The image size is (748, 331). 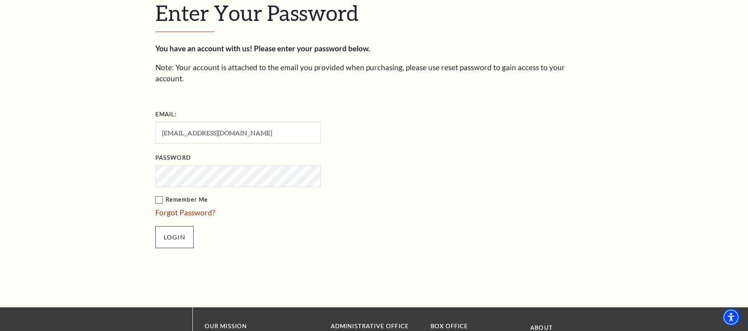 I want to click on div: Accessibility Menu, so click(x=731, y=317).